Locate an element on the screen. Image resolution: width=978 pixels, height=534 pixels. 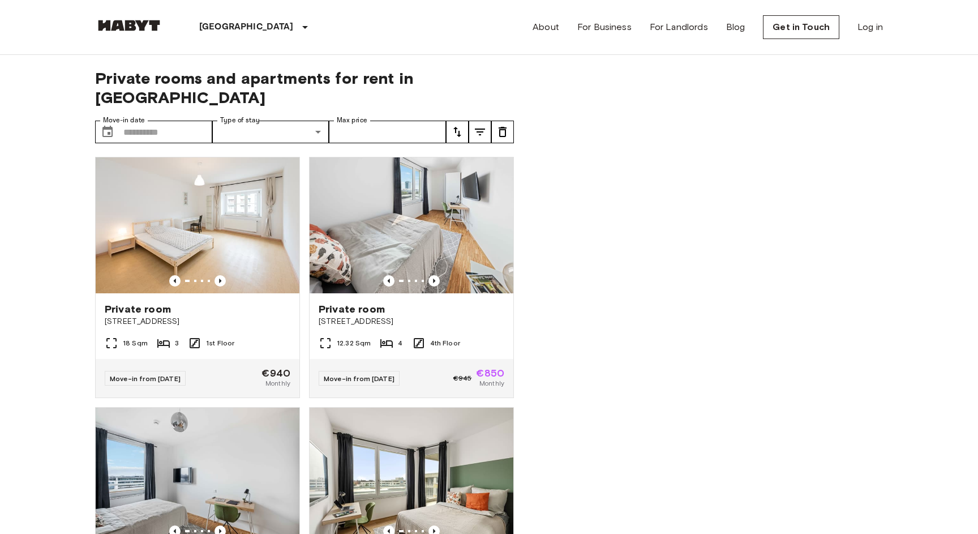
label: Type of stay is located at coordinates (240, 120).